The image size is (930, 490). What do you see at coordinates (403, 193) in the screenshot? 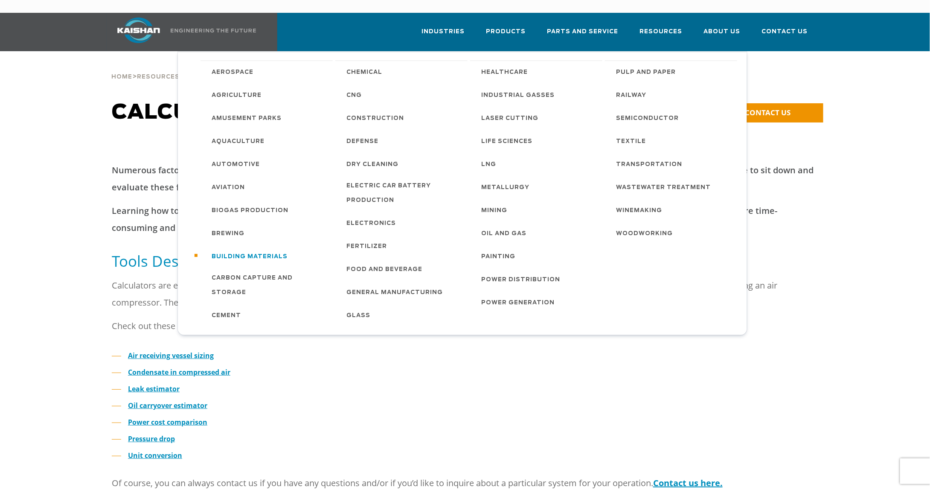
I see `a: Electric Car Battery Production` at bounding box center [403, 193].